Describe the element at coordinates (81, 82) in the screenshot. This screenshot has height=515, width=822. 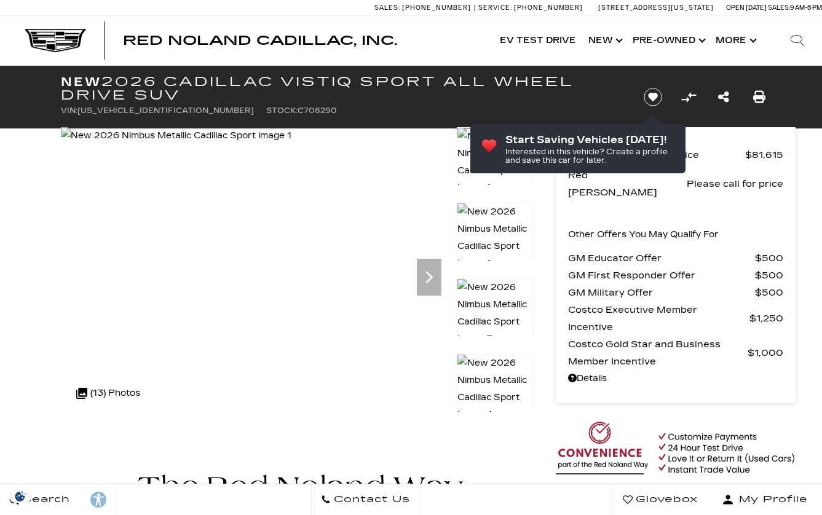
I see `strong: New` at that location.